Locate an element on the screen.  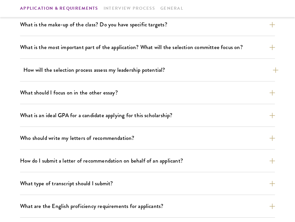
button: What is the make-up of the class? Do you have specific targets? is located at coordinates (147, 24).